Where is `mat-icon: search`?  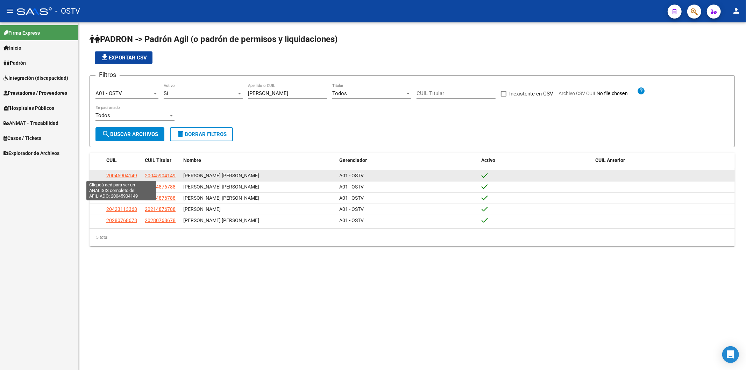 mat-icon: search is located at coordinates (106, 134).